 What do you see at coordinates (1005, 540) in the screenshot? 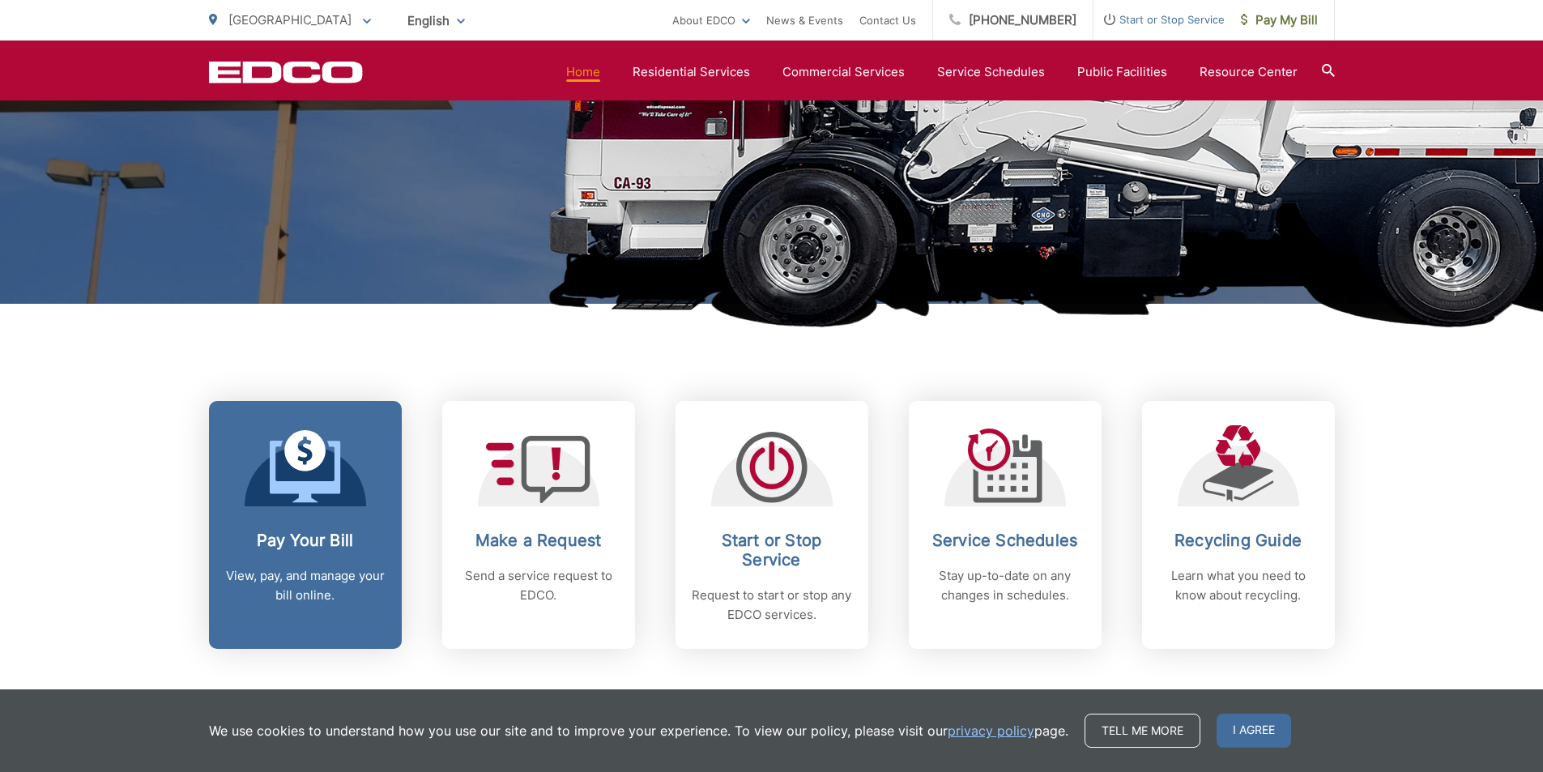
I see `h2: Service Schedules` at bounding box center [1005, 540].